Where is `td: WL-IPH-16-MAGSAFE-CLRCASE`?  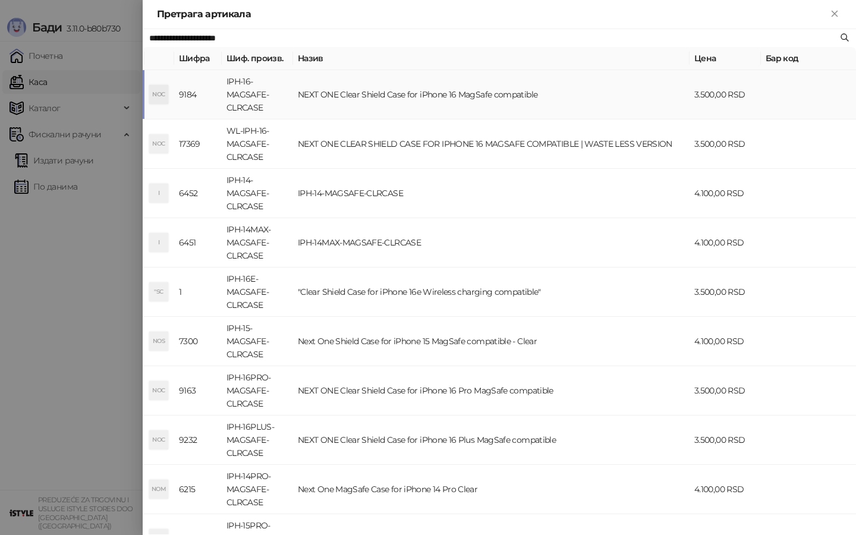
td: WL-IPH-16-MAGSAFE-CLRCASE is located at coordinates (257, 144).